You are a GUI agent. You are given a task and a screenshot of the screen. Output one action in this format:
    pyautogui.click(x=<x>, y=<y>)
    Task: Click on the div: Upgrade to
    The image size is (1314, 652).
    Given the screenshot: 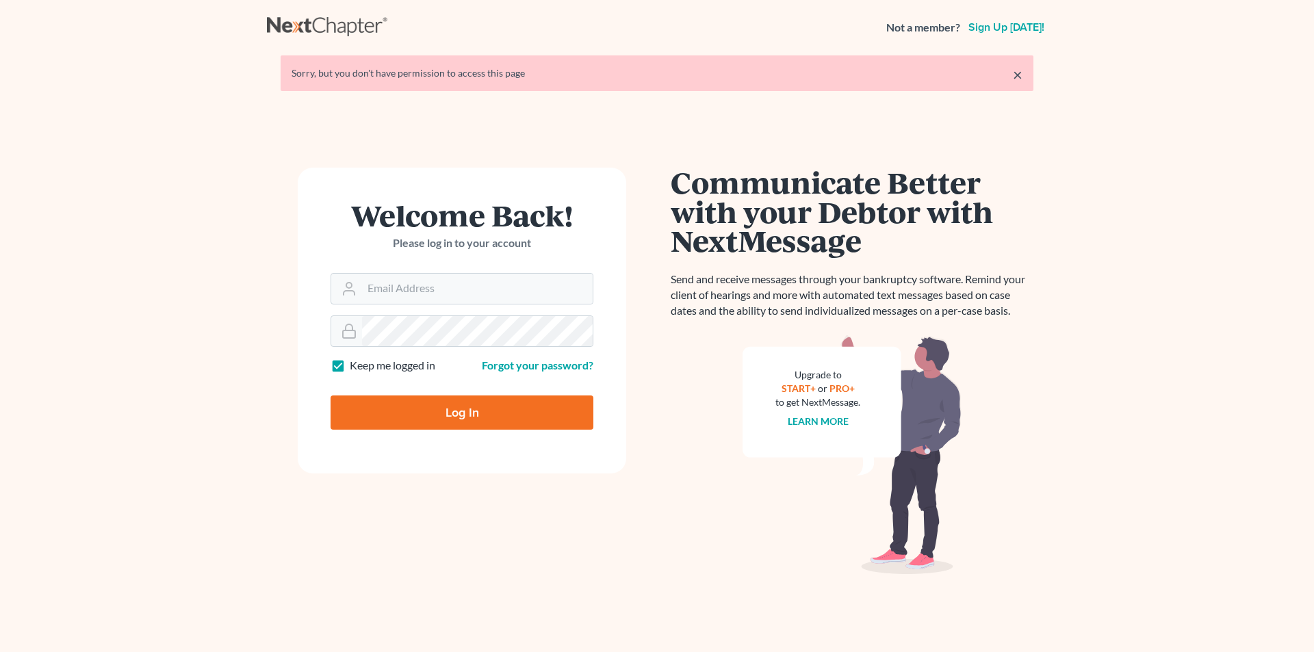 What is the action you would take?
    pyautogui.click(x=818, y=375)
    